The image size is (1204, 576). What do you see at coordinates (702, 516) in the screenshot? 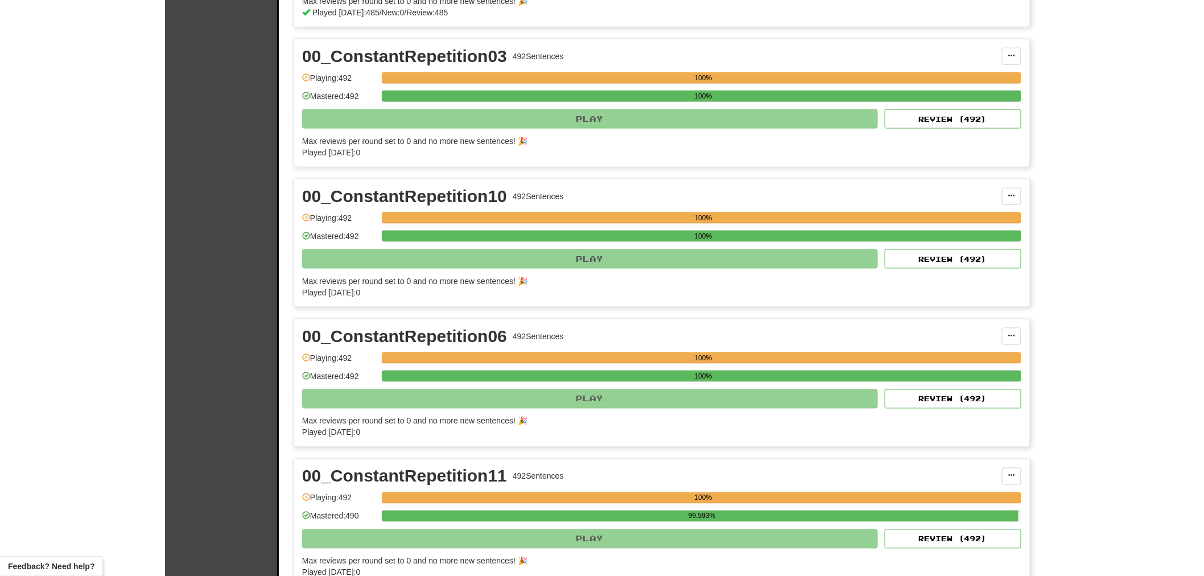
I see `div: 99.593%` at bounding box center [702, 516].